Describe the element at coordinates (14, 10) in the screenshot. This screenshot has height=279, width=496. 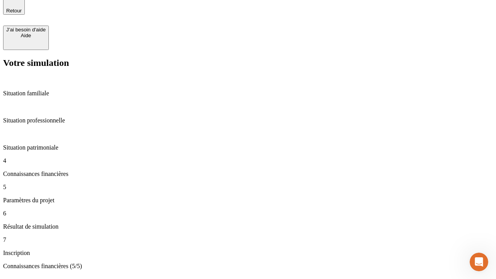
I see `span: Retour` at that location.